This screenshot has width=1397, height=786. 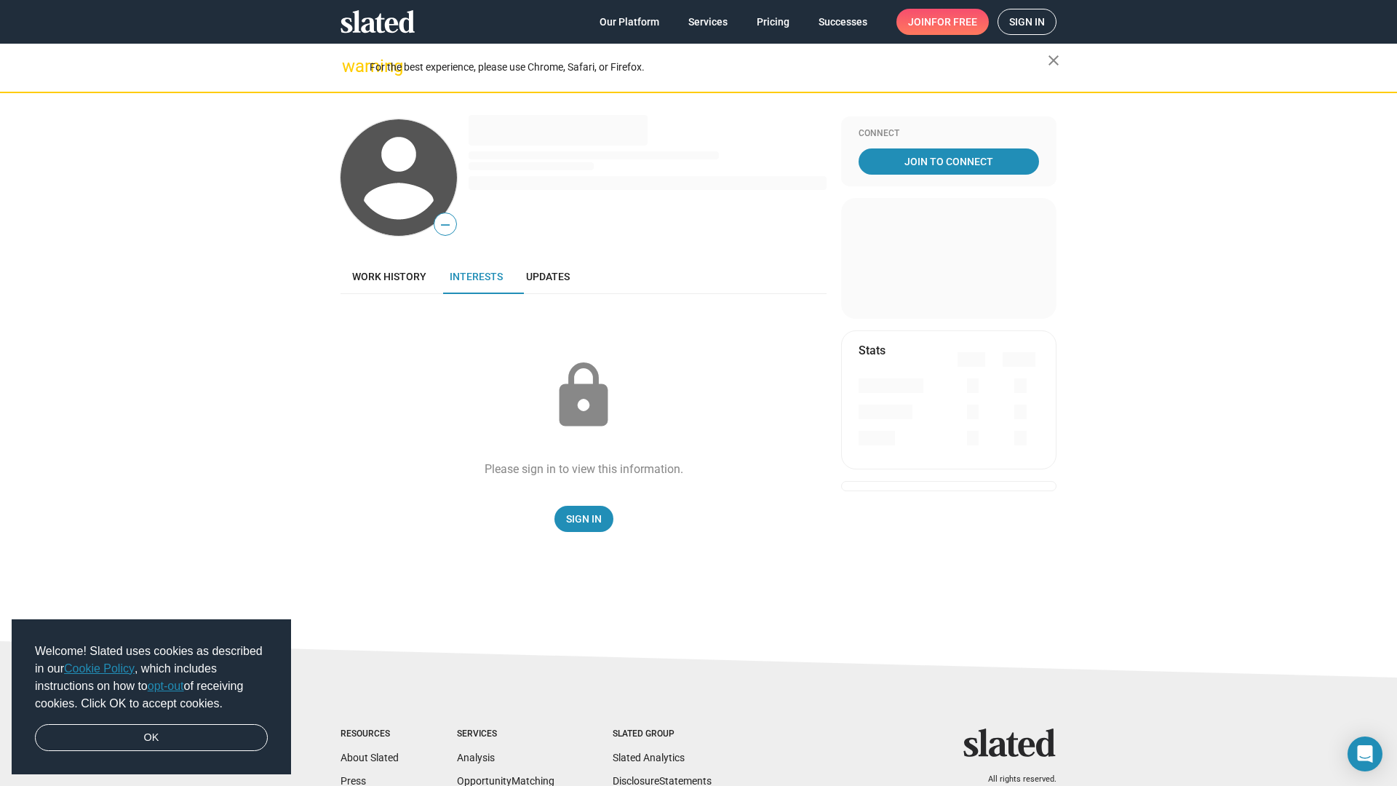 I want to click on span: Interests, so click(x=476, y=276).